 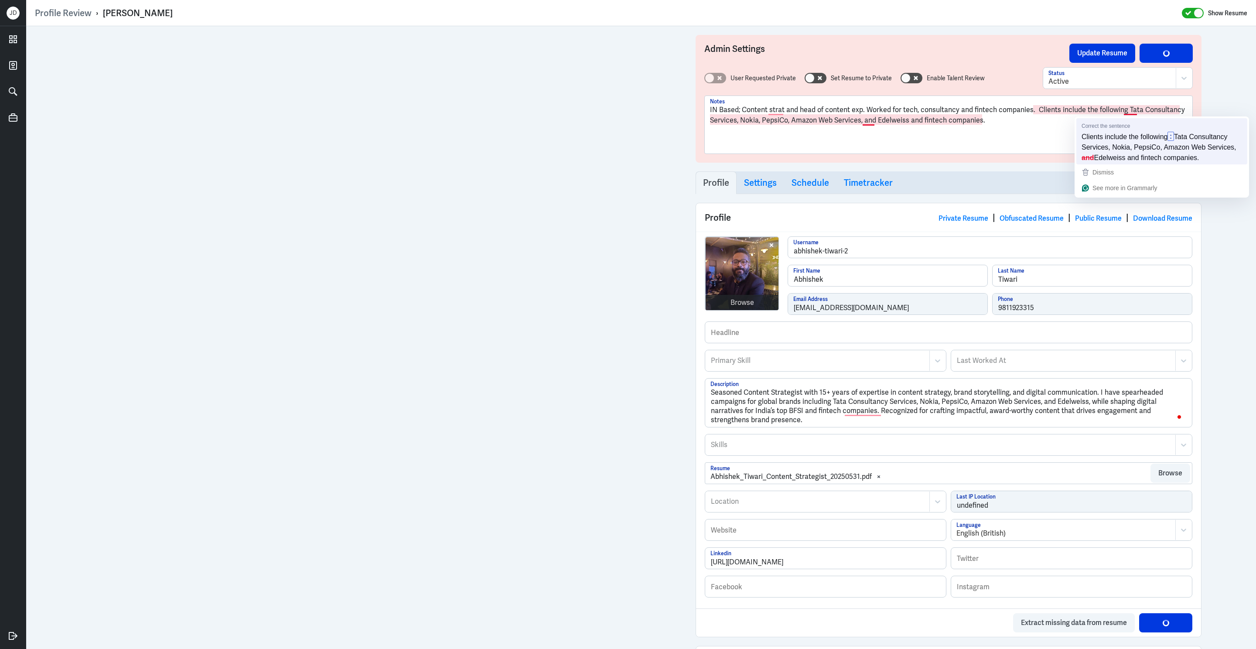 What do you see at coordinates (964, 218) in the screenshot?
I see `a: Private Resume` at bounding box center [964, 218].